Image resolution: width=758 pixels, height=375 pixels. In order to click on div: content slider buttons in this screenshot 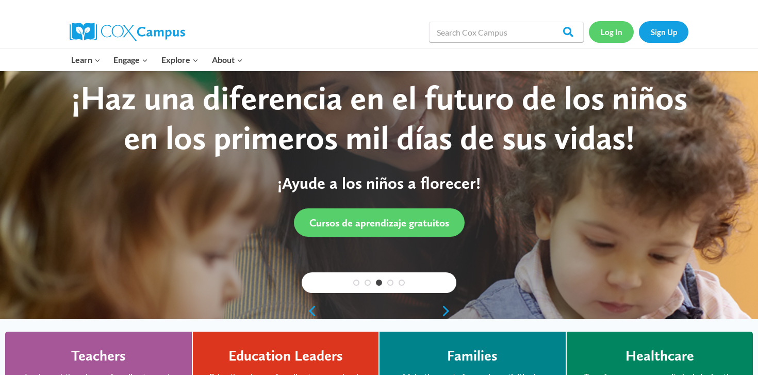, I will do `click(379, 311)`.